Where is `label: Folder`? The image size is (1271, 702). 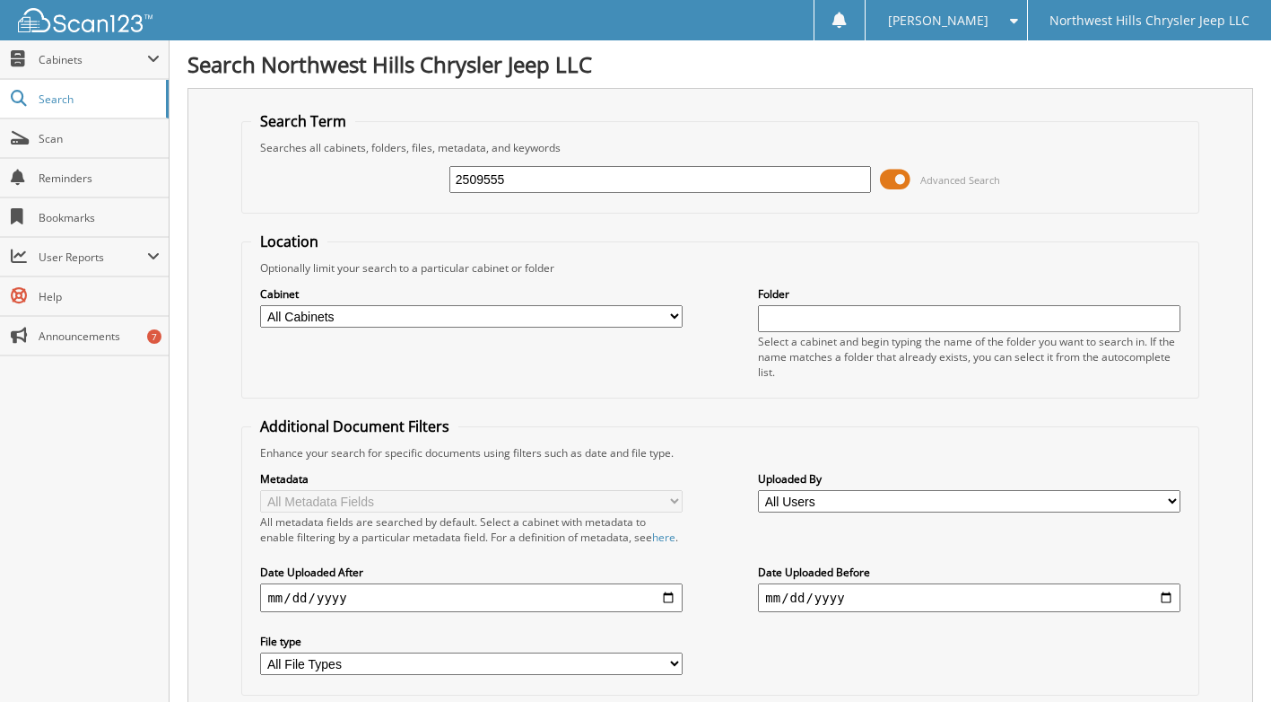
label: Folder is located at coordinates (969, 293).